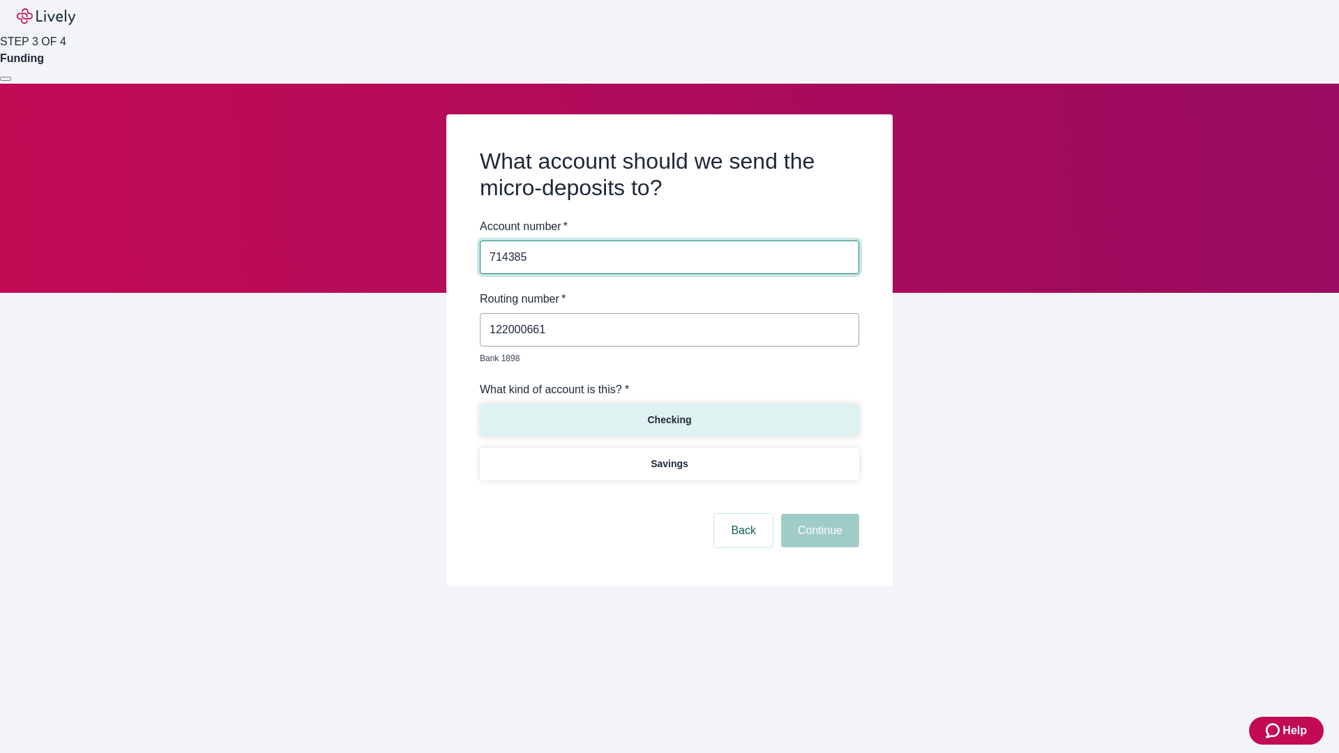 This screenshot has height=753, width=1339. I want to click on label: Account number, so click(524, 227).